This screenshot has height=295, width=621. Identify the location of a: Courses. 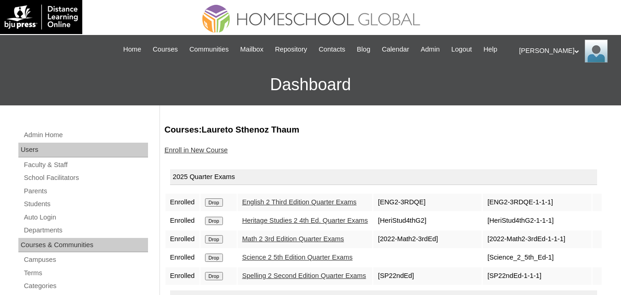
(165, 49).